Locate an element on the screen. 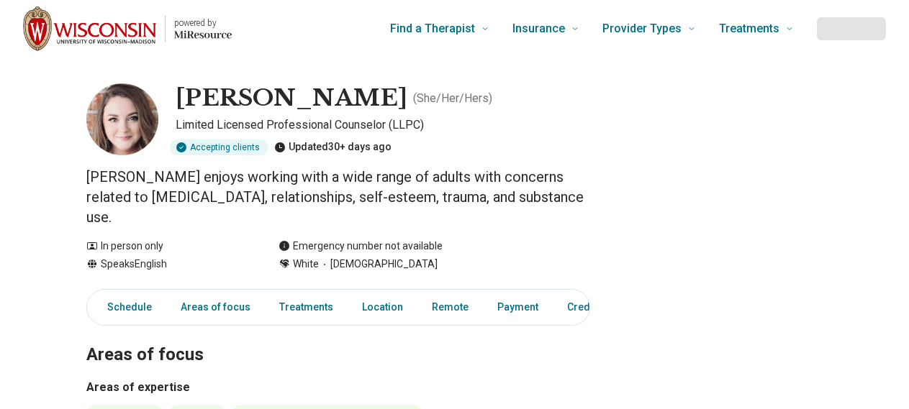 The image size is (909, 409). span: Insurance is located at coordinates (538, 29).